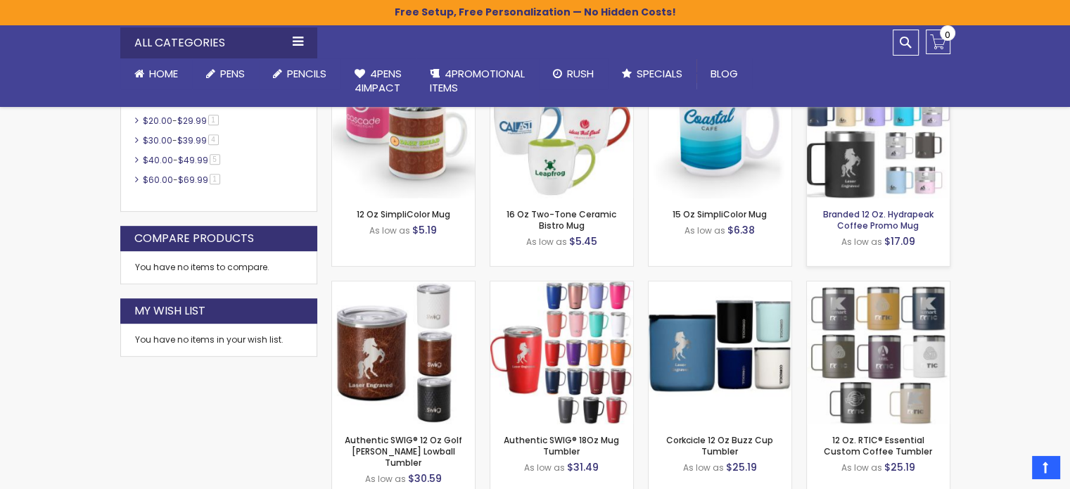 The image size is (1070, 489). What do you see at coordinates (741, 230) in the screenshot?
I see `span: $6.38` at bounding box center [741, 230].